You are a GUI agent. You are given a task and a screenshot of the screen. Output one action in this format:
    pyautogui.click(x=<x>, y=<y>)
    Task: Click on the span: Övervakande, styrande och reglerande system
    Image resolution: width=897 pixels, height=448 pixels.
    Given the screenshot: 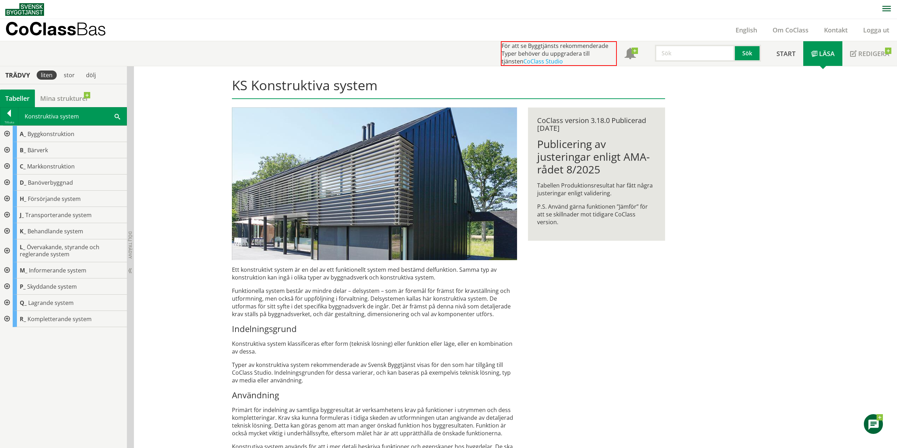 What is the action you would take?
    pyautogui.click(x=60, y=251)
    